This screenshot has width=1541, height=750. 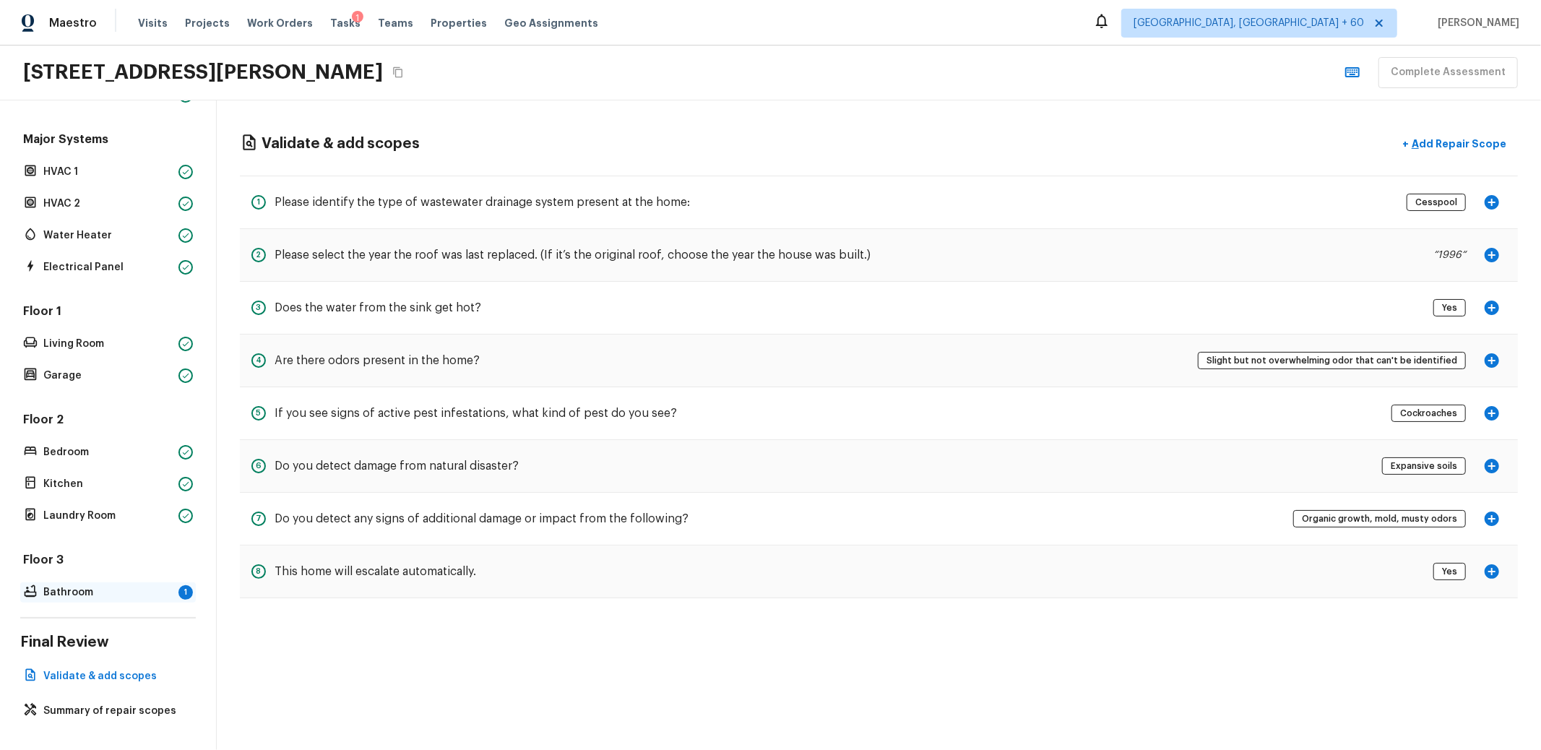 What do you see at coordinates (108, 561) in the screenshot?
I see `h5: Floor 3` at bounding box center [108, 561].